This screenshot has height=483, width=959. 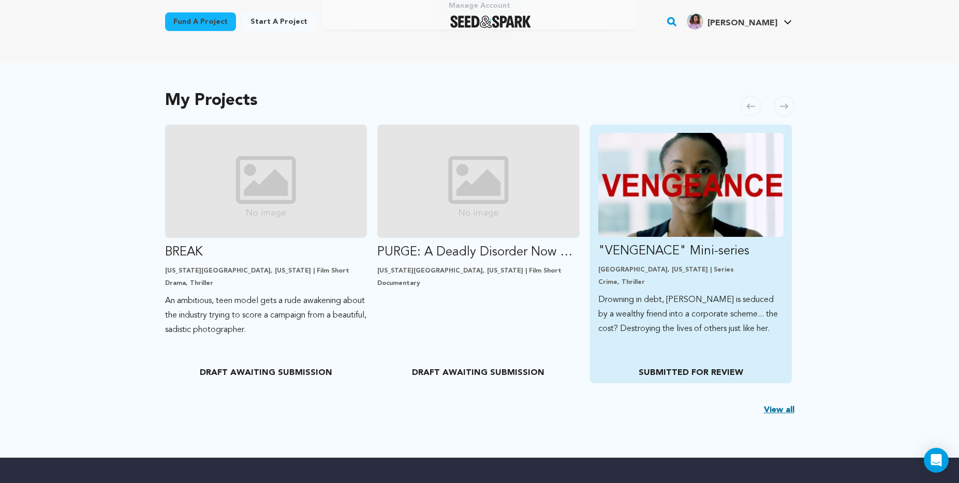 What do you see at coordinates (266, 253) in the screenshot?
I see `p: BREAK` at bounding box center [266, 253].